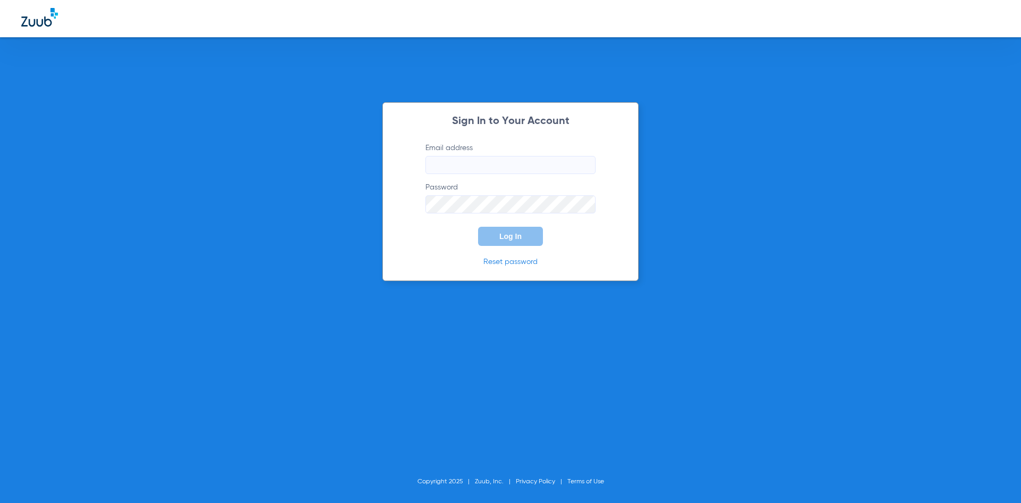 This screenshot has height=503, width=1021. What do you see at coordinates (511, 197) in the screenshot?
I see `label: Password` at bounding box center [511, 197].